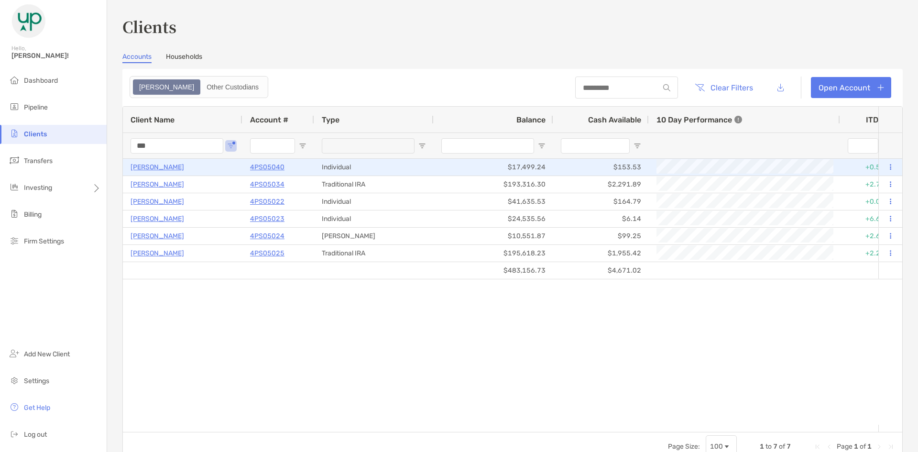 The height and width of the screenshot is (452, 918). Describe the element at coordinates (232, 87) in the screenshot. I see `div: Other Custodians` at that location.